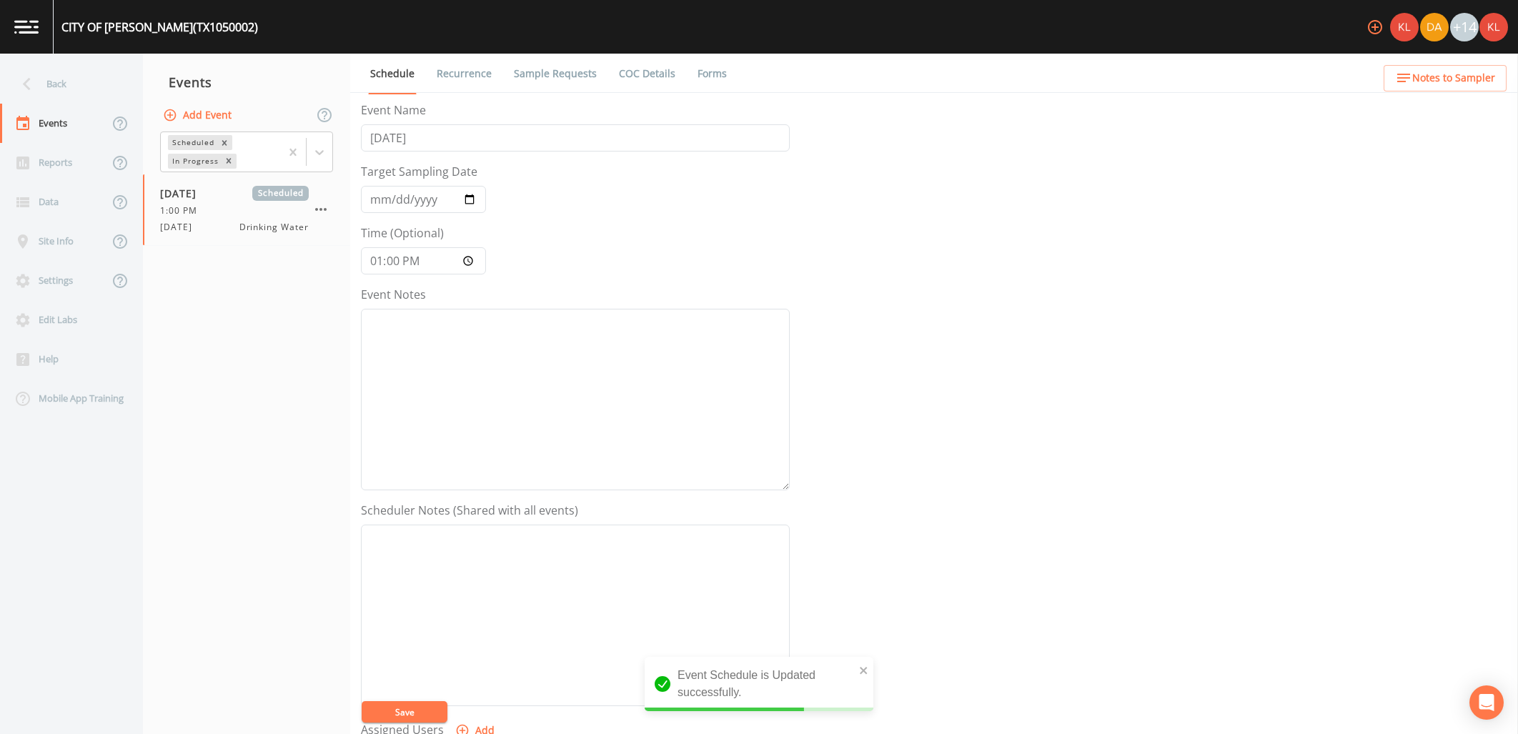 The height and width of the screenshot is (734, 1518). What do you see at coordinates (1487, 703) in the screenshot?
I see `div: Open Intercom Messenger` at bounding box center [1487, 703].